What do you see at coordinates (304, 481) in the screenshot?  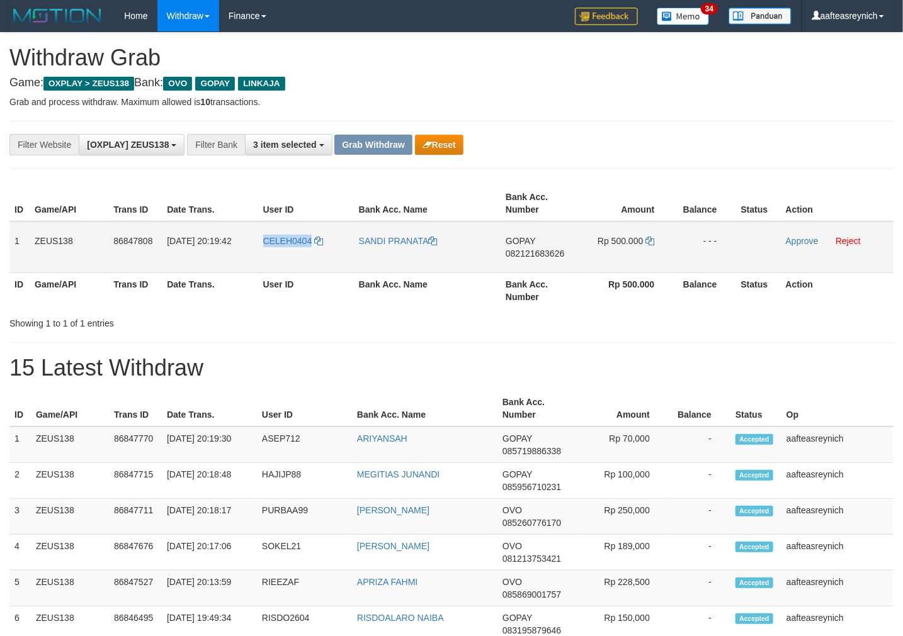 I see `td: HAJIJP88` at bounding box center [304, 481].